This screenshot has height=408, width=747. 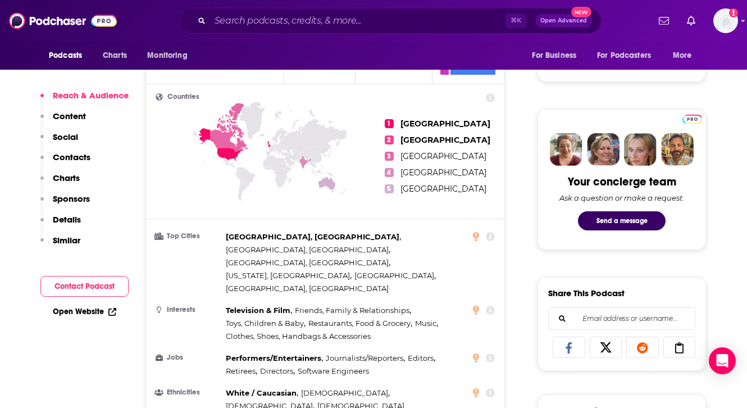 I want to click on h3: Share This Podcast, so click(x=586, y=292).